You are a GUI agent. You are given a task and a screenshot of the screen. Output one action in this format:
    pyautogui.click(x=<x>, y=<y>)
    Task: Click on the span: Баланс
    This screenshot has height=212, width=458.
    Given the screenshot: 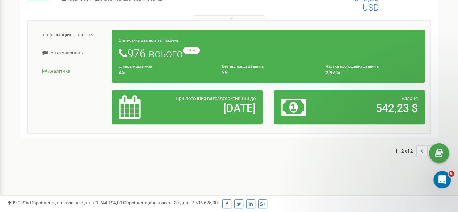 What is the action you would take?
    pyautogui.click(x=410, y=98)
    